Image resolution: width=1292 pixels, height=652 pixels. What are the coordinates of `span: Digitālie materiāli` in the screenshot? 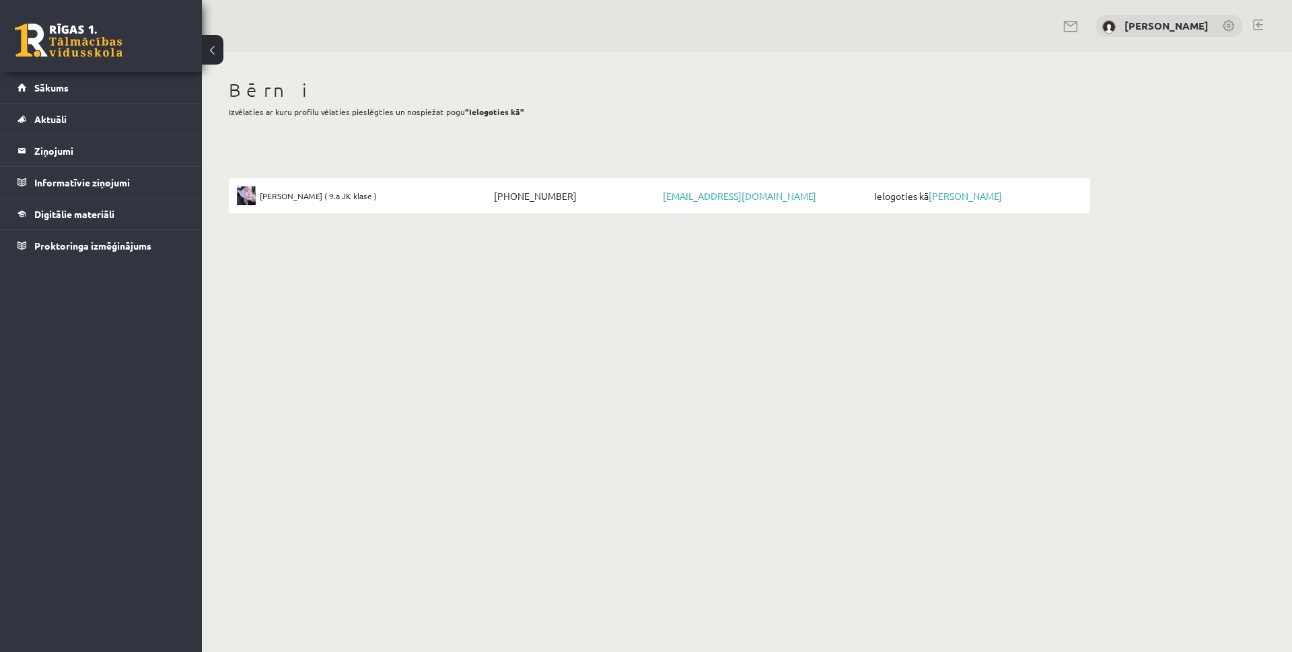 It's located at (74, 214).